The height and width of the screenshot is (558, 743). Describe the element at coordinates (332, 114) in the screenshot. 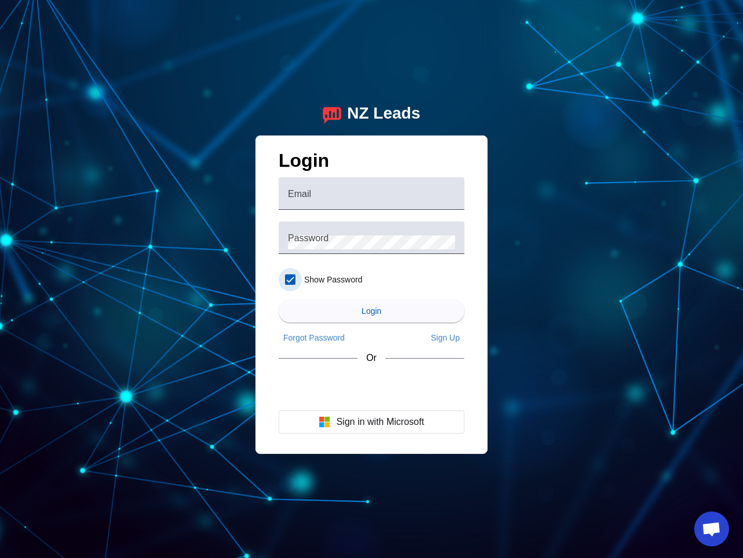

I see `img: logo` at that location.